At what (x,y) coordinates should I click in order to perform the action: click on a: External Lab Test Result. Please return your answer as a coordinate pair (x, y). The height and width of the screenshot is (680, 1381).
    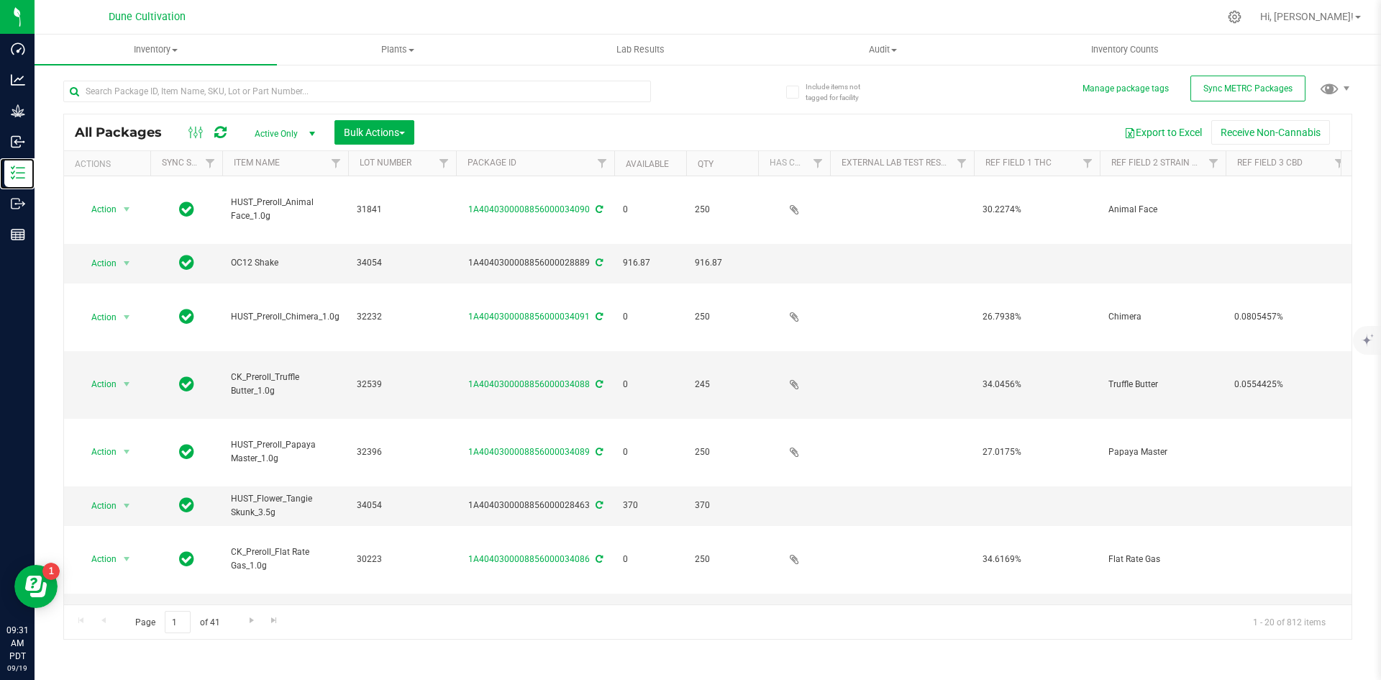
    Looking at the image, I should click on (898, 163).